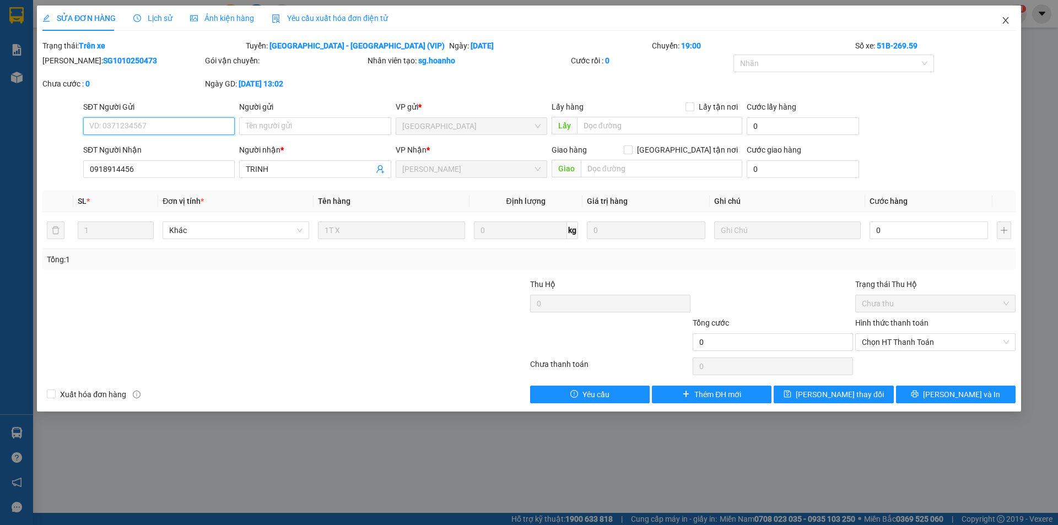 The width and height of the screenshot is (1058, 525). What do you see at coordinates (526, 201) in the screenshot?
I see `span: Định lượng` at bounding box center [526, 201].